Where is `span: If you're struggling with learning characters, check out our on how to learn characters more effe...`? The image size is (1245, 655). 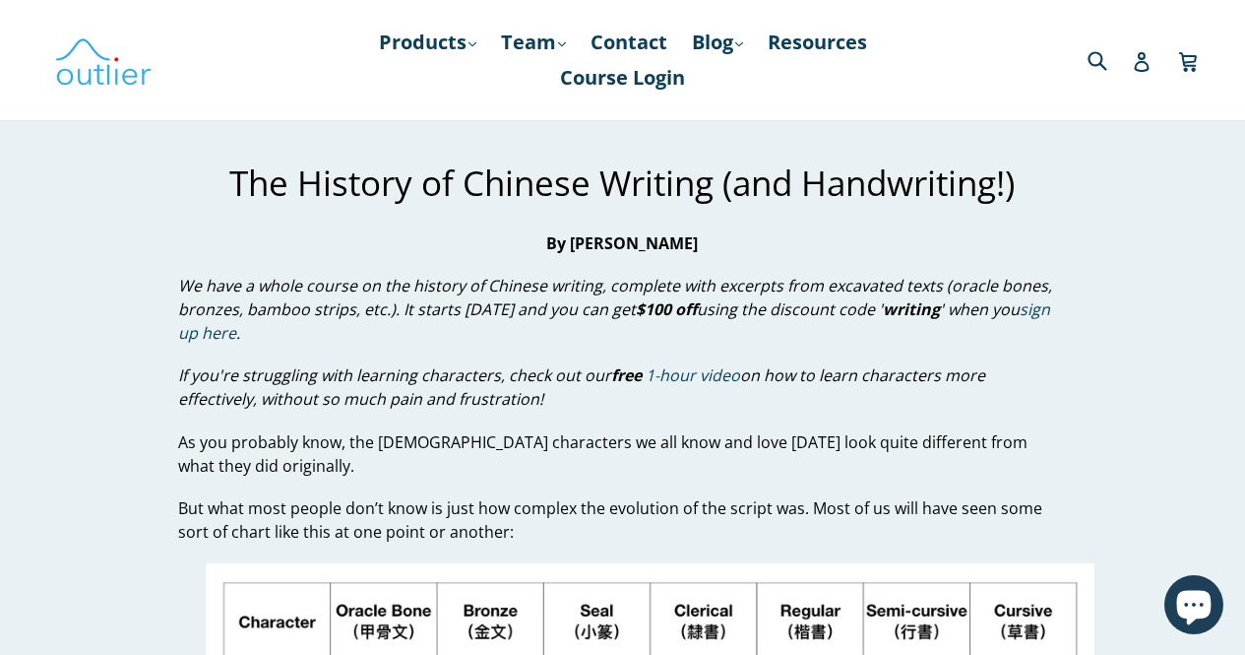
span: If you're struggling with learning characters, check out our on how to learn characters more effe... is located at coordinates (582, 387).